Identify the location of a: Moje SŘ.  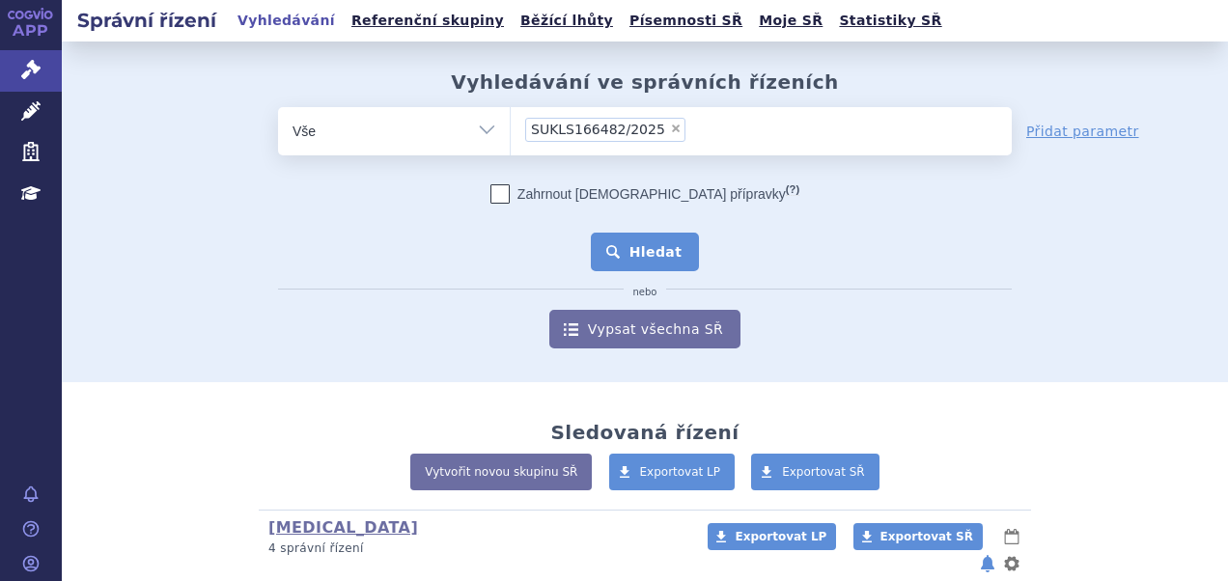
(790, 20).